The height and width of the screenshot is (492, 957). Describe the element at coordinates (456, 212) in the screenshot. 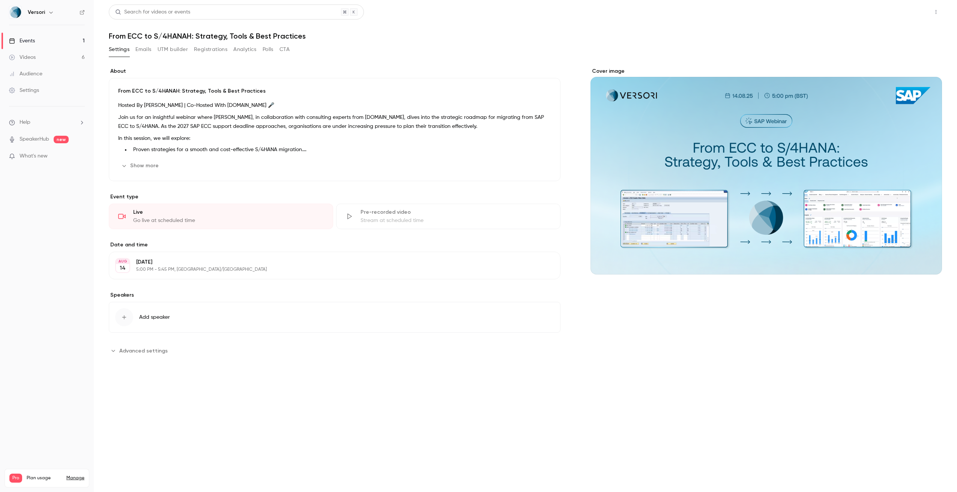

I see `div: Pre-recorded video` at that location.